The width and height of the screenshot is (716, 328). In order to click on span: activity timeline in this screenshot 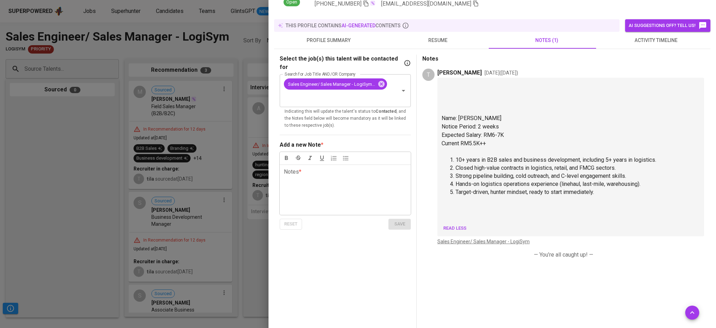, I will do `click(656, 40)`.